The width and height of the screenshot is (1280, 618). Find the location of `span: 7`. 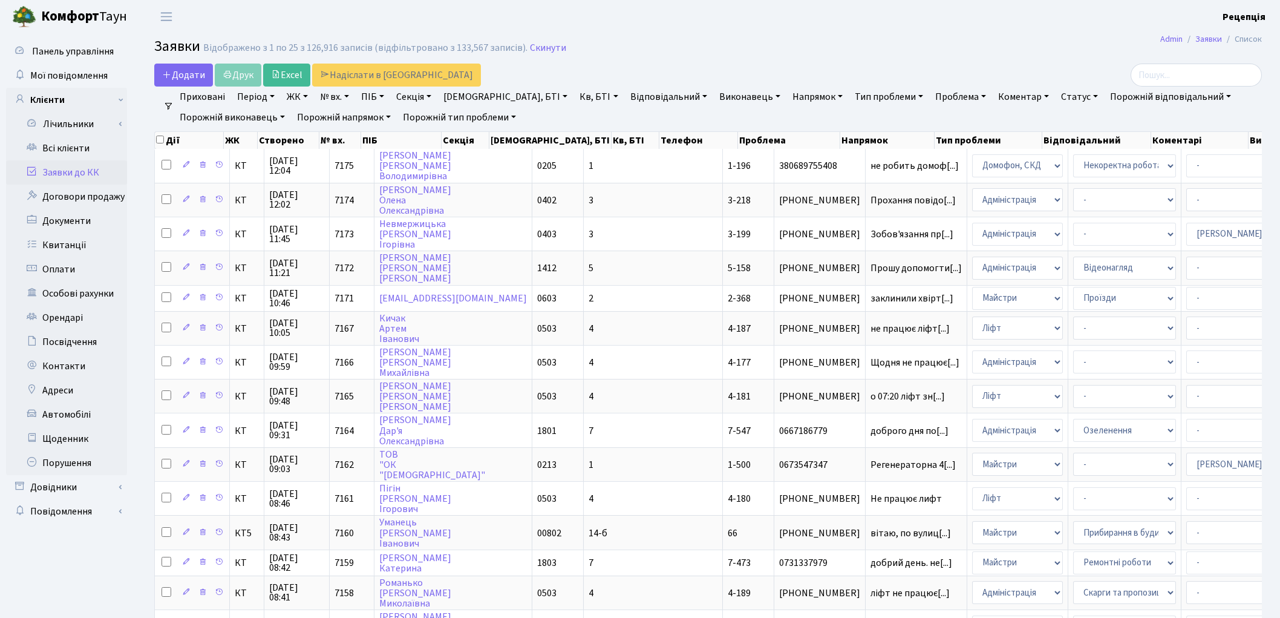

span: 7 is located at coordinates (591, 431).